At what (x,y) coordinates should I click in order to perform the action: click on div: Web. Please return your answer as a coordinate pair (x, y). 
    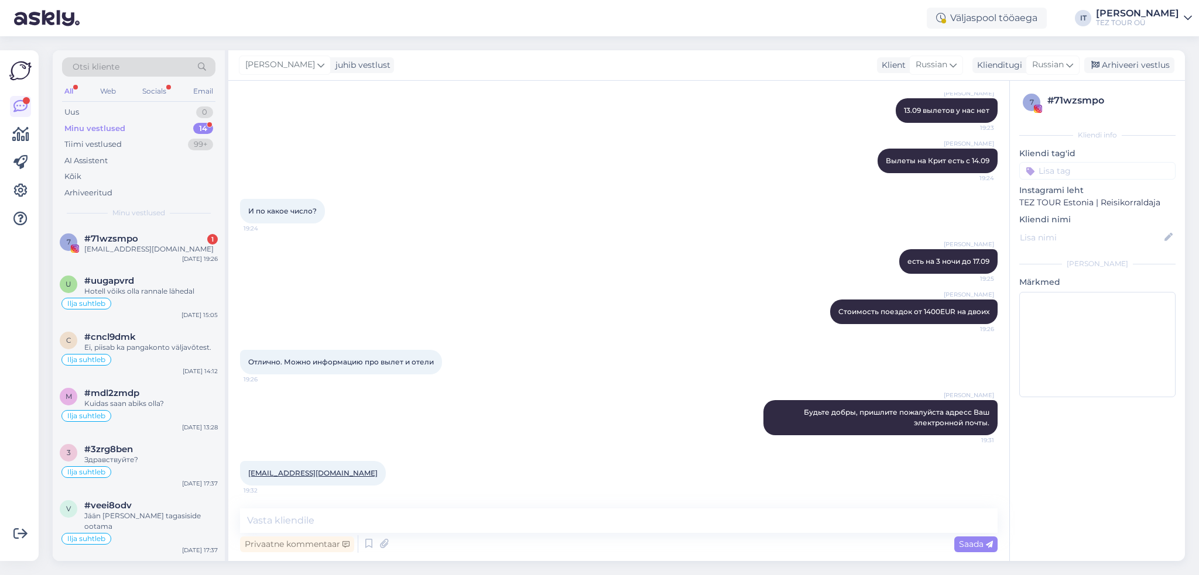
    Looking at the image, I should click on (108, 91).